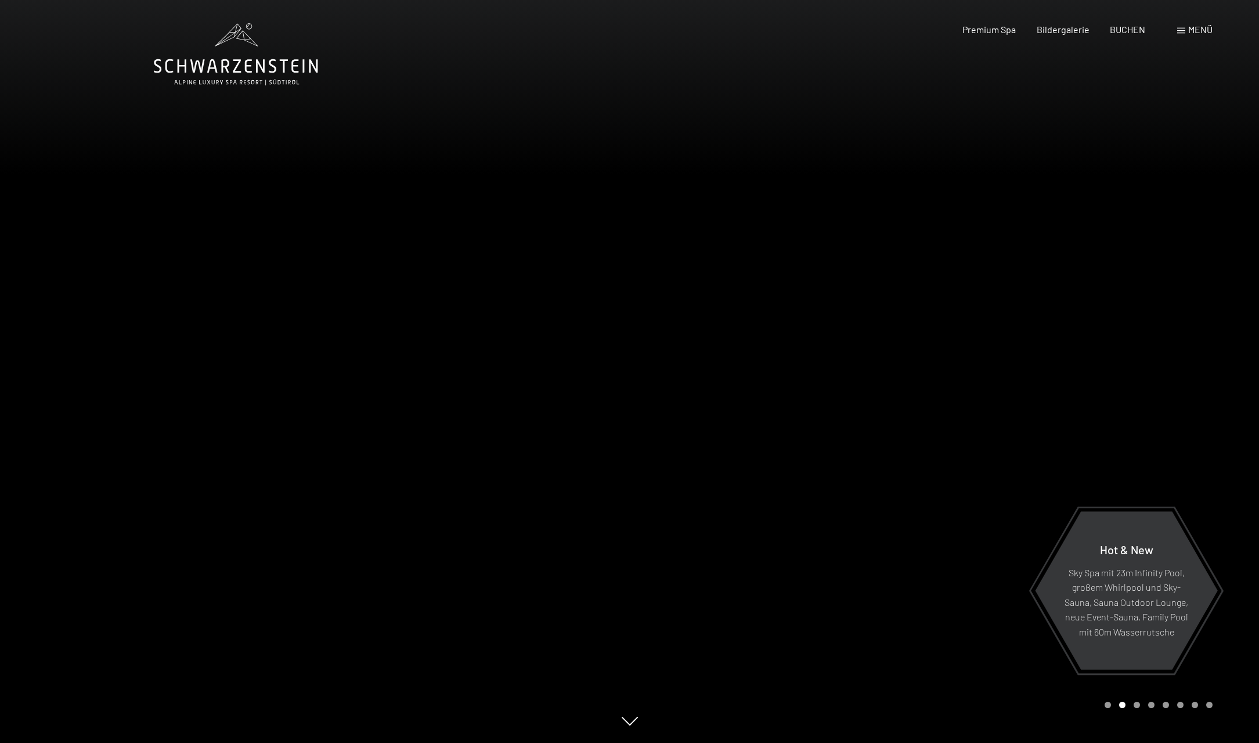  Describe the element at coordinates (1122, 704) in the screenshot. I see `div: Carousel Page 2 (Current Slide)` at that location.